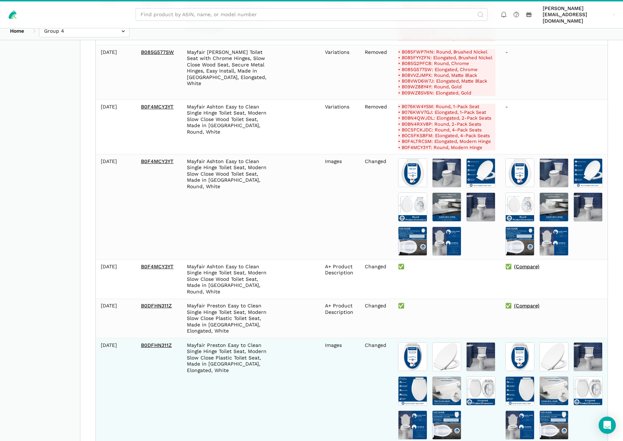  I want to click on del: • B08VVZJMPX: Round, Matte Black, so click(447, 75).